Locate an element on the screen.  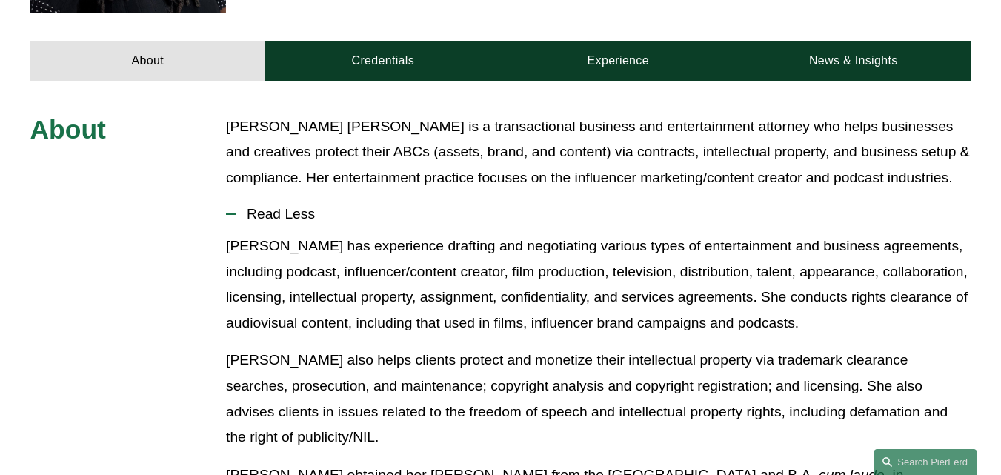
span: About is located at coordinates (68, 130).